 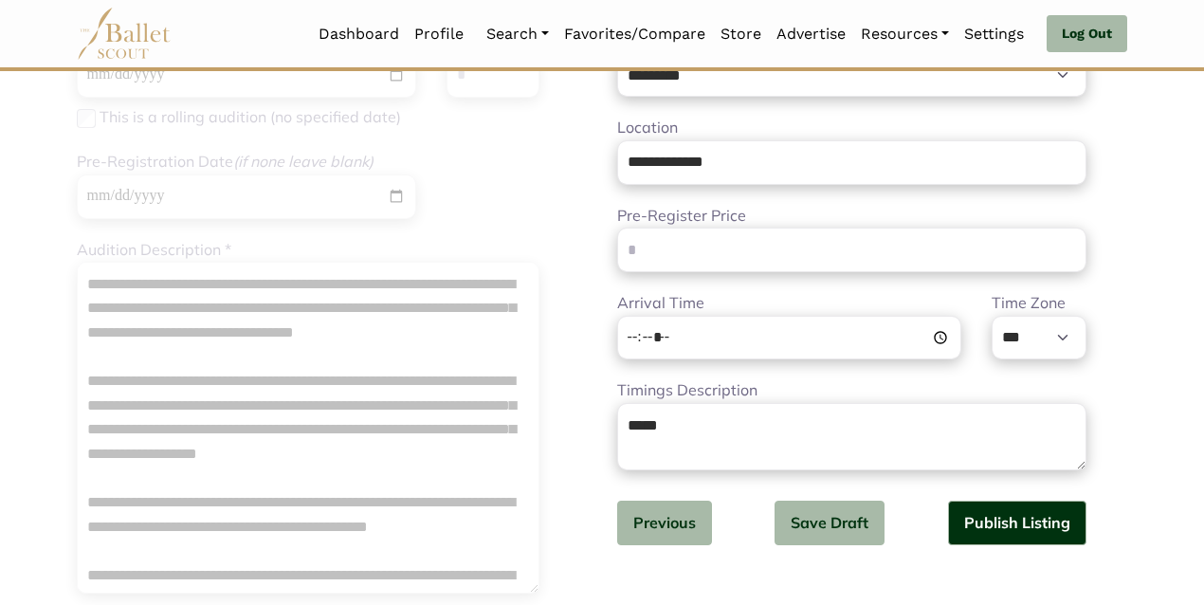 What do you see at coordinates (740, 34) in the screenshot?
I see `a: Store` at bounding box center [740, 34].